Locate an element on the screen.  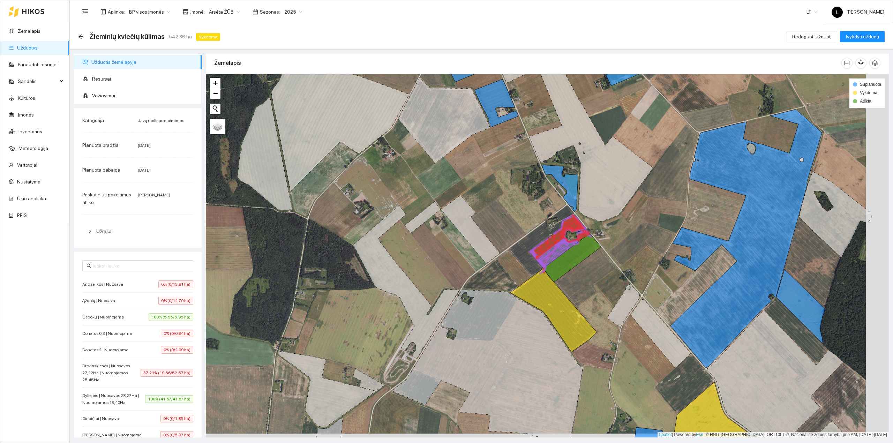
span: 100% (5.95/5.95 ha) is located at coordinates (171, 317).